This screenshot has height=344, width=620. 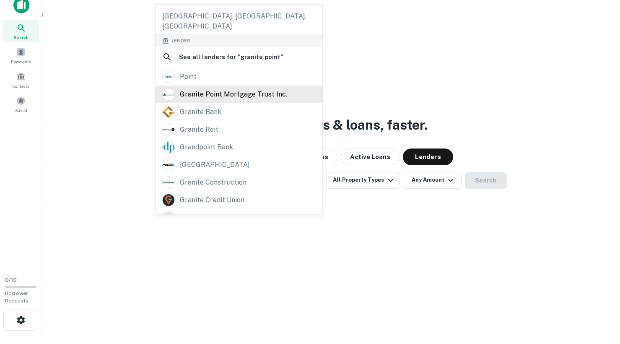 I want to click on span: 0 / 10, so click(x=11, y=280).